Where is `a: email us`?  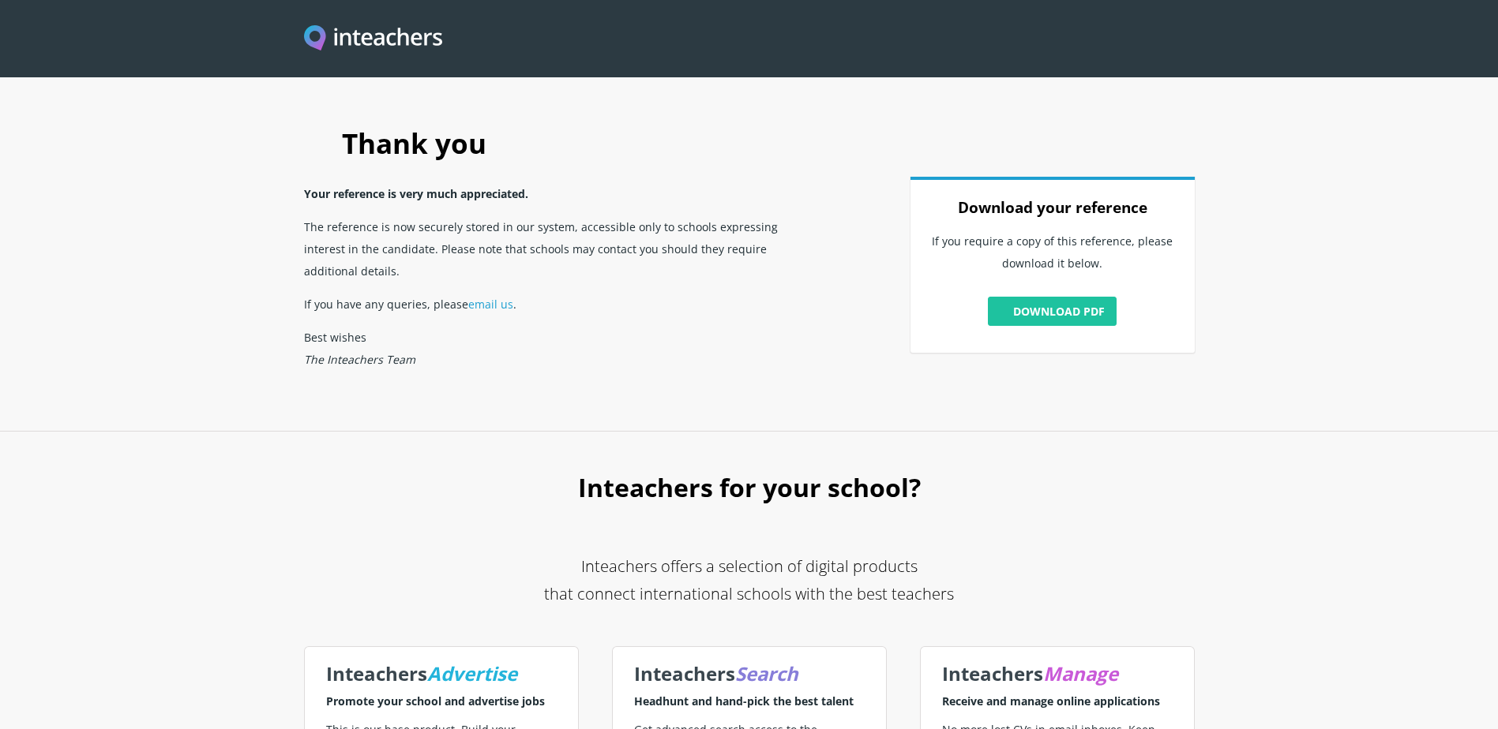
a: email us is located at coordinates (490, 304).